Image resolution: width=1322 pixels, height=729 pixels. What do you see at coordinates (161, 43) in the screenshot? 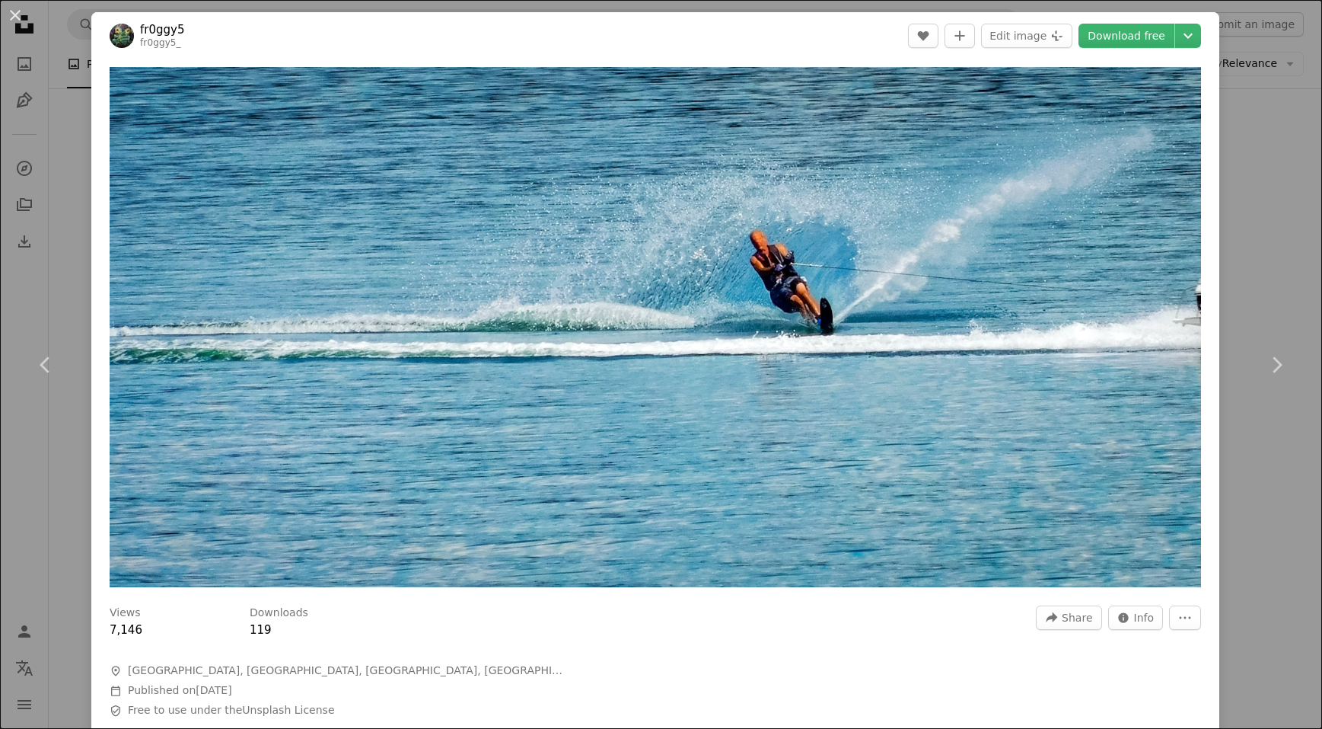
I see `a: fr0ggy5_` at bounding box center [161, 43].